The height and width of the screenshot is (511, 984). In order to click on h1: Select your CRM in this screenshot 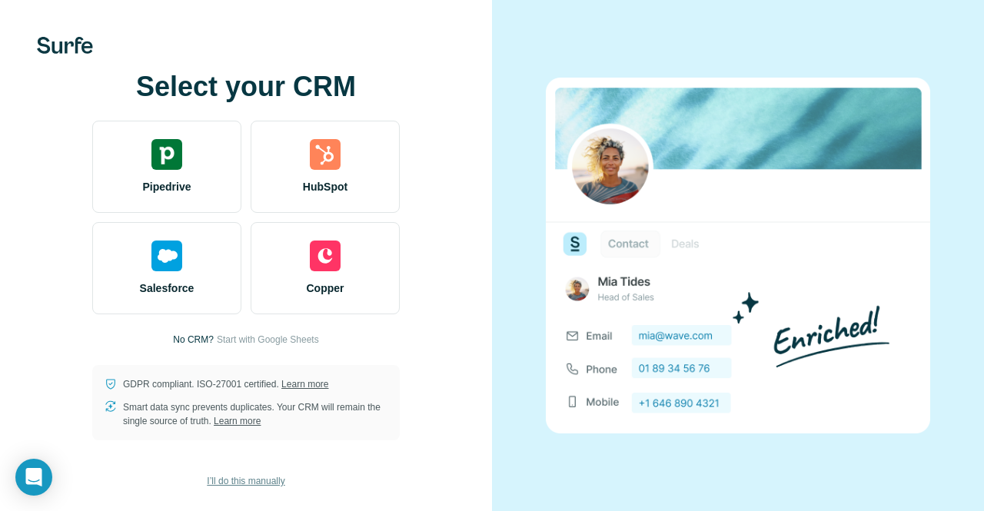, I will do `click(246, 87)`.